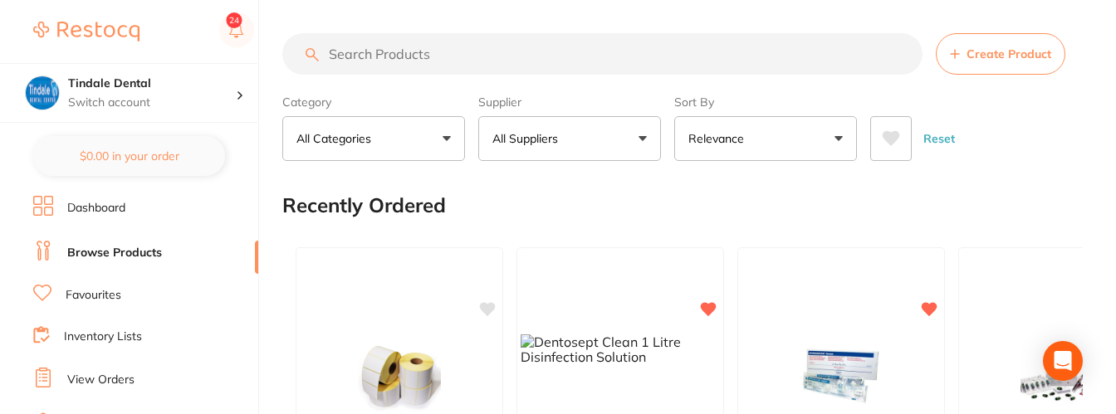  Describe the element at coordinates (374, 139) in the screenshot. I see `button: All Categories` at that location.